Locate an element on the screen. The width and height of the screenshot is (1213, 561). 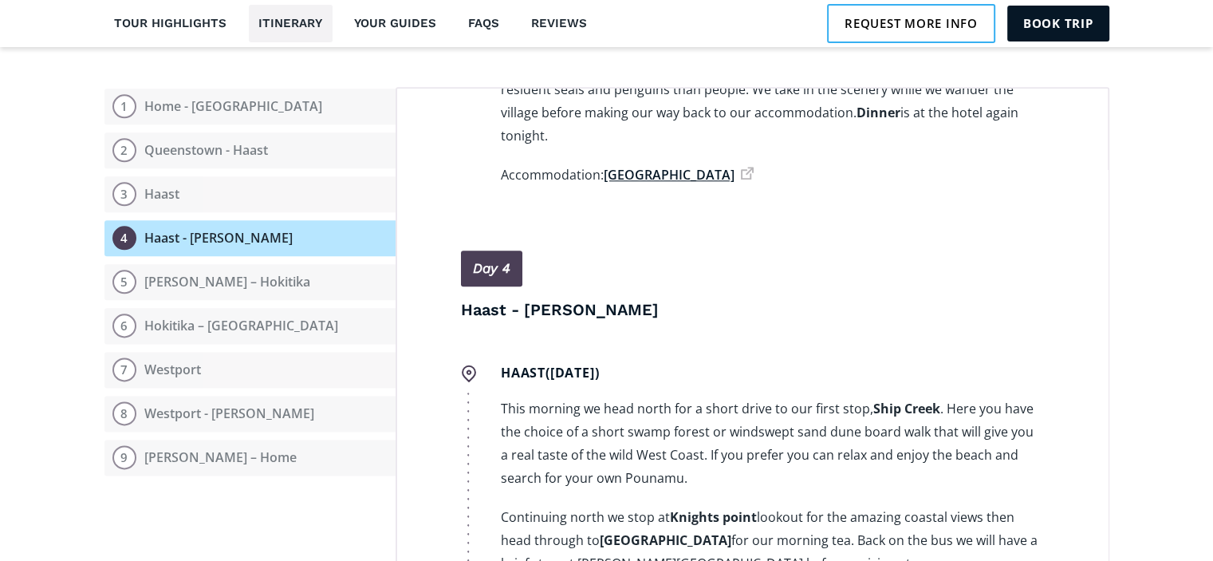
a: Tour highlights is located at coordinates (171, 23).